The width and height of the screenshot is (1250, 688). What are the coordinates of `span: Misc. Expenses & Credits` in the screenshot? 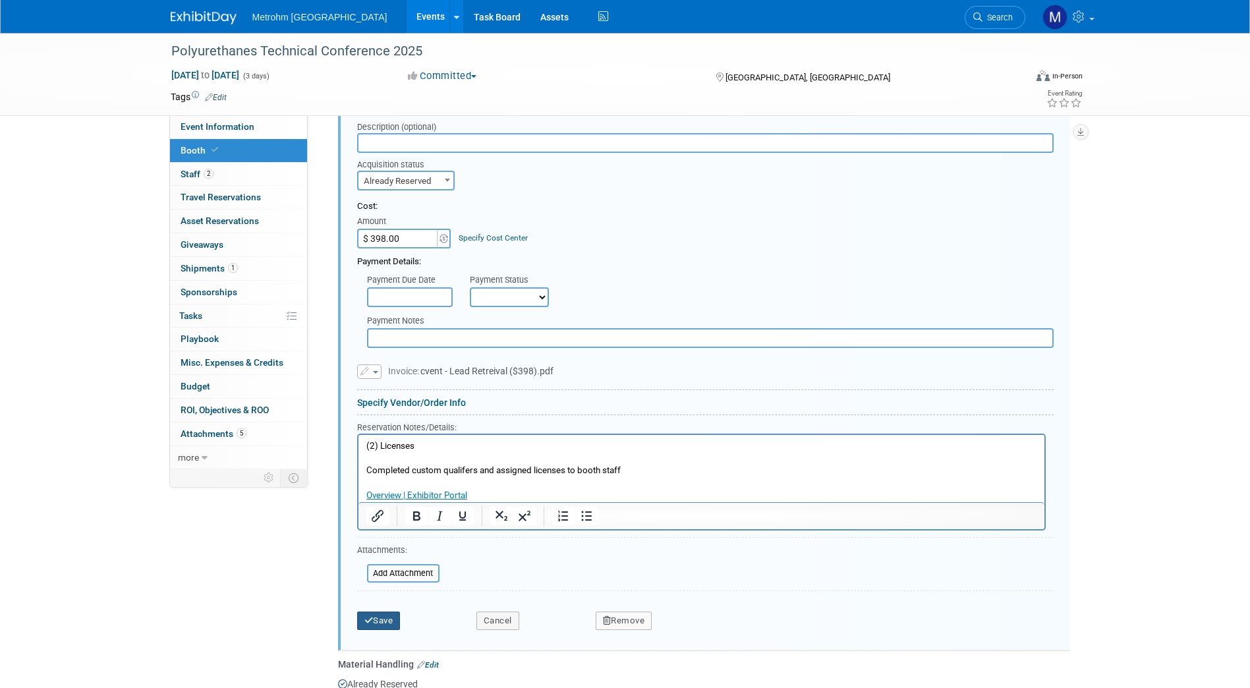 It's located at (232, 362).